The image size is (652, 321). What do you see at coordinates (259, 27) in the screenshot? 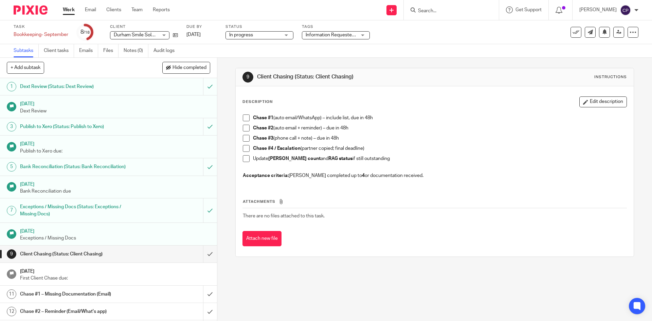
I see `label: Status` at bounding box center [259, 27].